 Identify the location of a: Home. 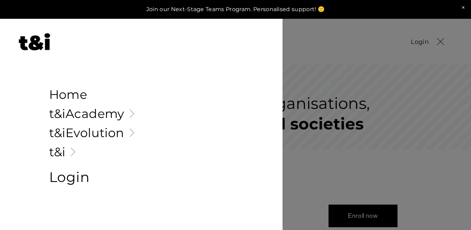
(141, 94).